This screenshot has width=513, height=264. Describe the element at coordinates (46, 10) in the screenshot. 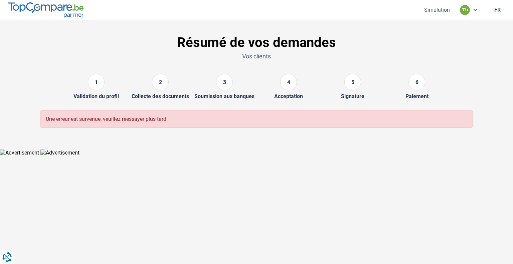

I see `img: TopCompare.be` at that location.